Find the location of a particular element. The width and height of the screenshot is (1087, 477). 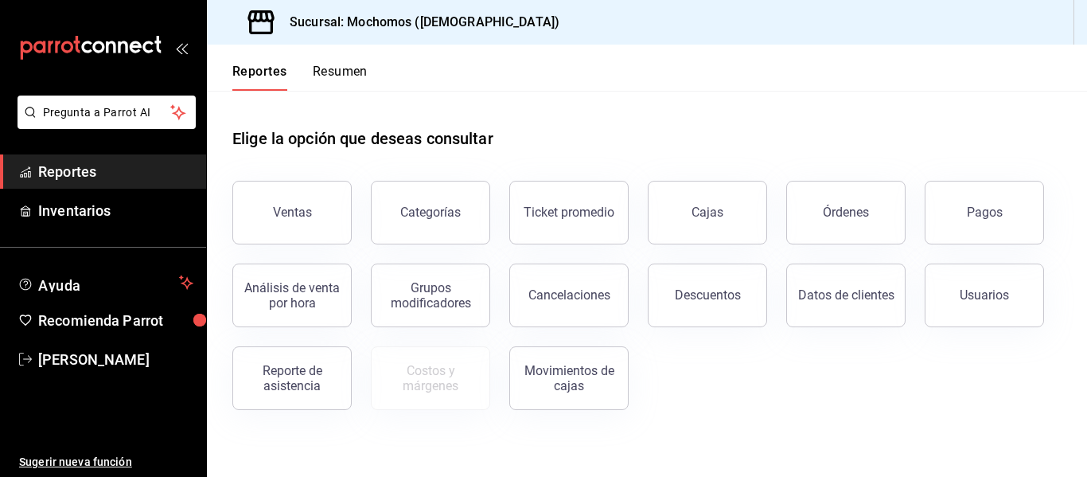

button: Usuarios is located at coordinates (985, 295).